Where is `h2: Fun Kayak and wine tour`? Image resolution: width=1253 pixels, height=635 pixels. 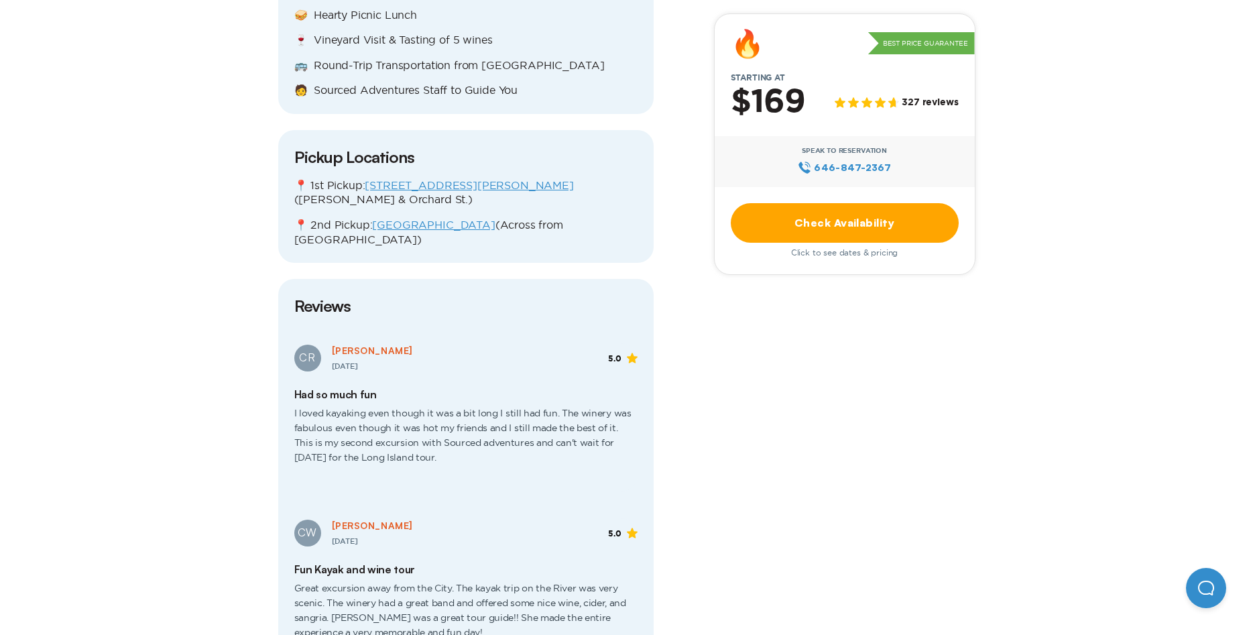
h2: Fun Kayak and wine tour is located at coordinates (466, 569).